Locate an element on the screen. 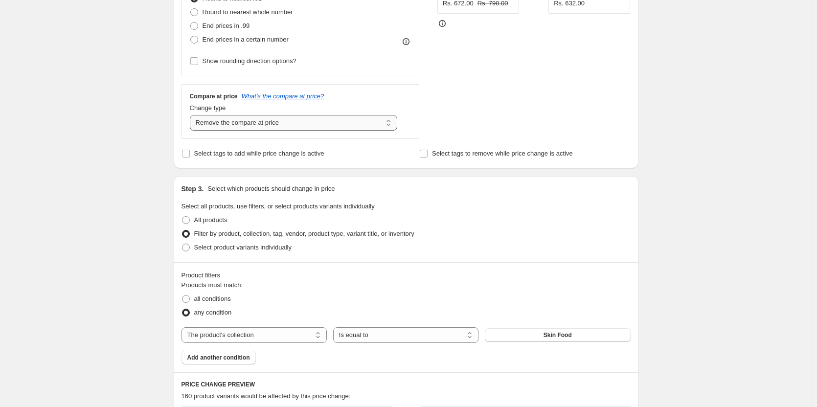 This screenshot has width=817, height=407. span: Select tags to add while price change is active is located at coordinates (259, 153).